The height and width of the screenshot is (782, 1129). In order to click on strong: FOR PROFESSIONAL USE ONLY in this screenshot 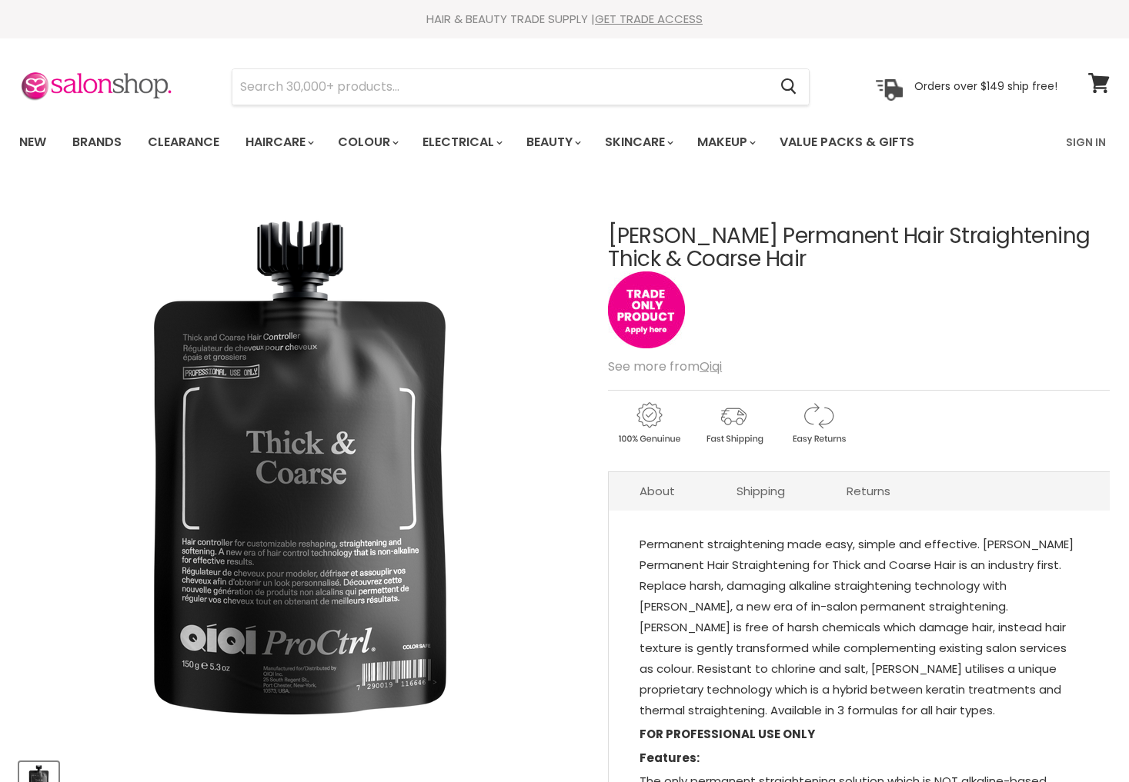, I will do `click(727, 734)`.